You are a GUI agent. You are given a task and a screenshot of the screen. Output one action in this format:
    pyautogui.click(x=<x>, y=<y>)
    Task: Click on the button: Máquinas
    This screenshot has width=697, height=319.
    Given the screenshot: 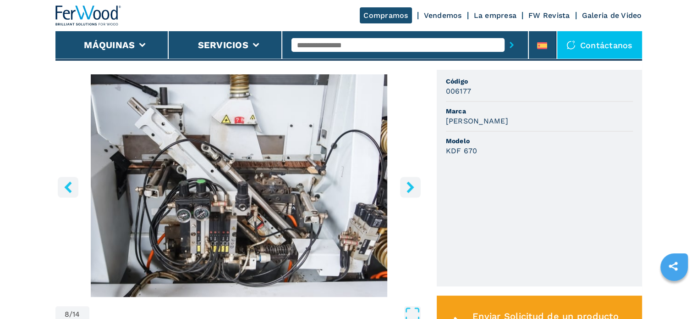 What is the action you would take?
    pyautogui.click(x=109, y=45)
    